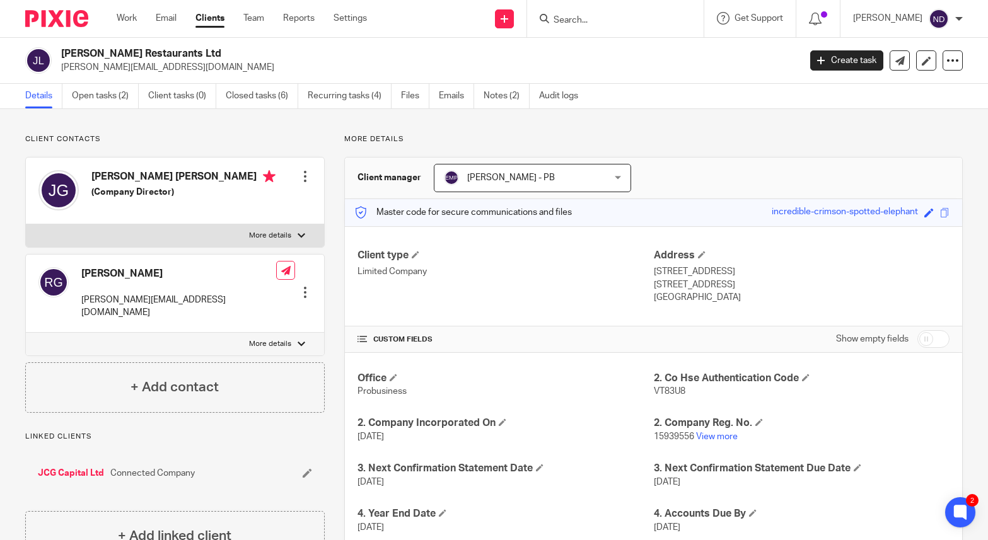  Describe the element at coordinates (456, 96) in the screenshot. I see `a: Emails` at that location.